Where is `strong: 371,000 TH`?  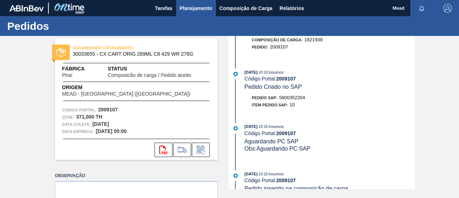
strong: 371,000 TH is located at coordinates (89, 117).